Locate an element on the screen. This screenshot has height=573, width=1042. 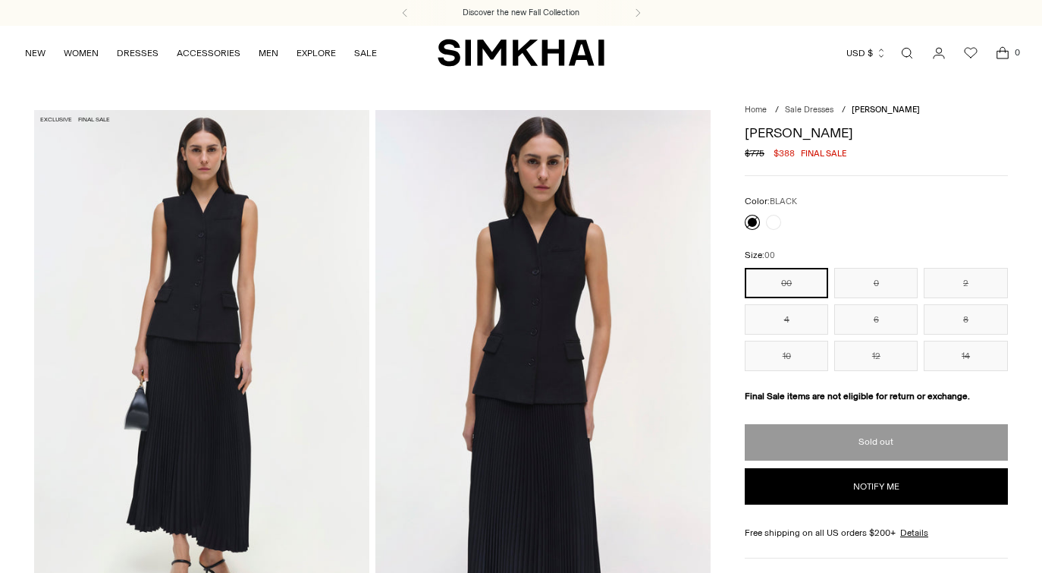
a: ACCESSORIES is located at coordinates (209, 53).